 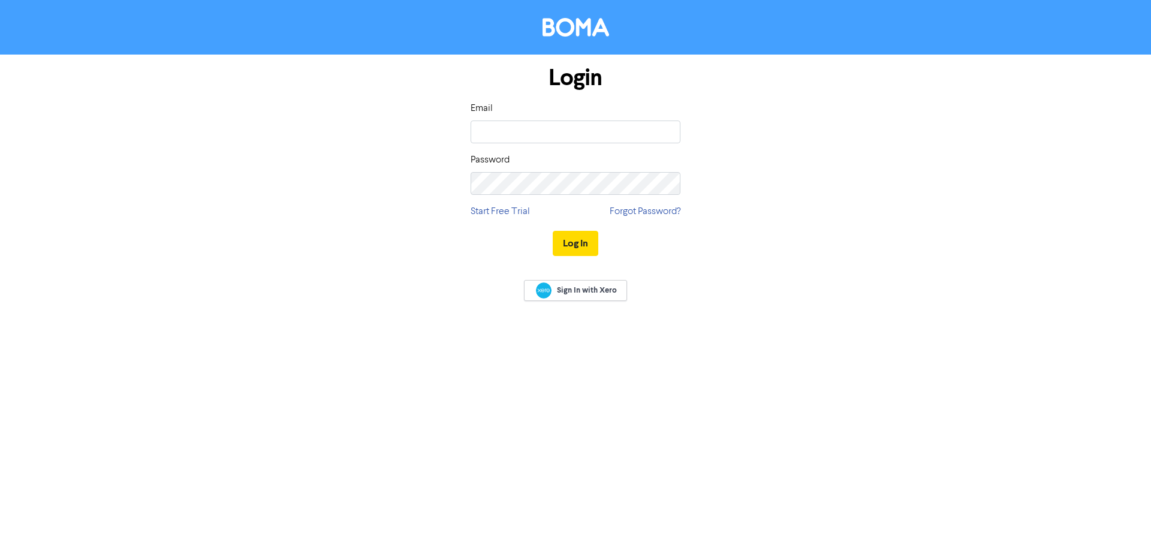 I want to click on button: Log In, so click(x=575, y=243).